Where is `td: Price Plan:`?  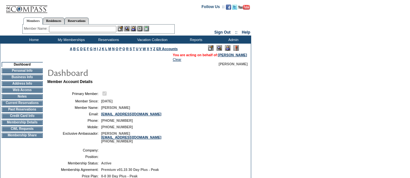
td: Price Plan: is located at coordinates (74, 177).